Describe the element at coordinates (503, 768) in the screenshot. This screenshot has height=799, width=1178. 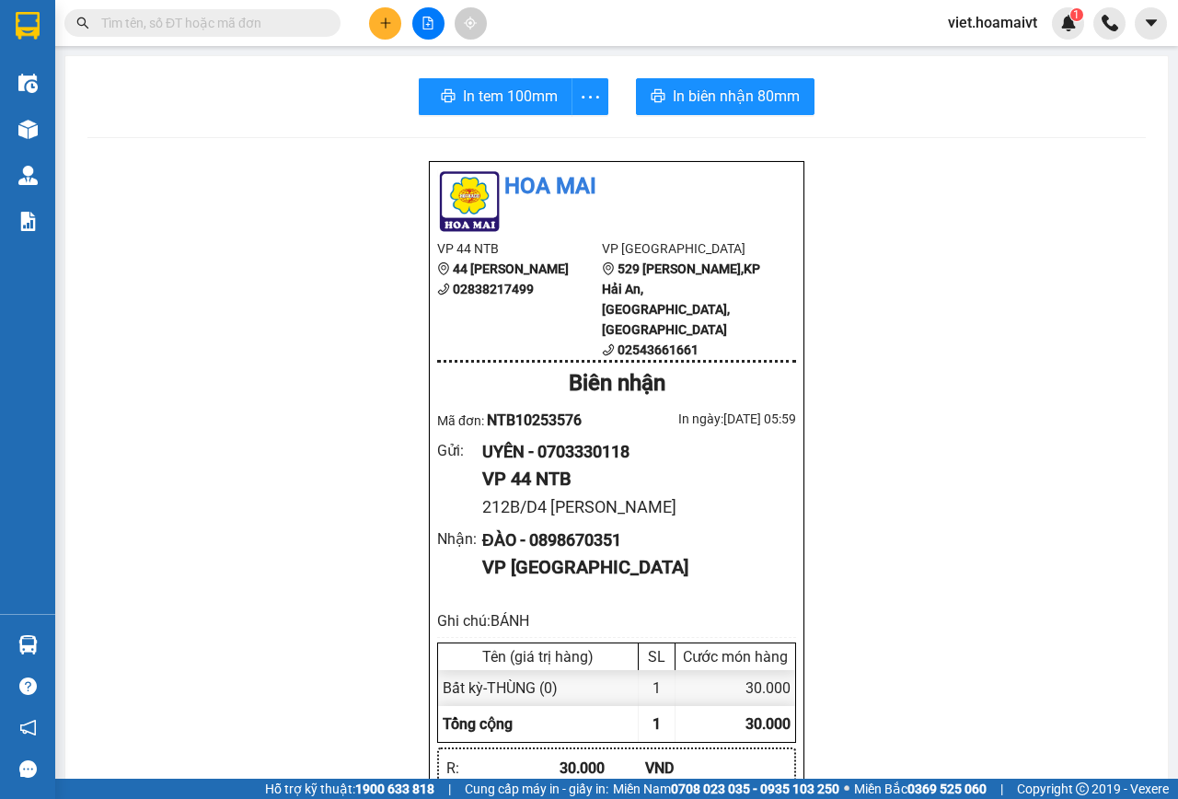
I see `div: R :` at that location.